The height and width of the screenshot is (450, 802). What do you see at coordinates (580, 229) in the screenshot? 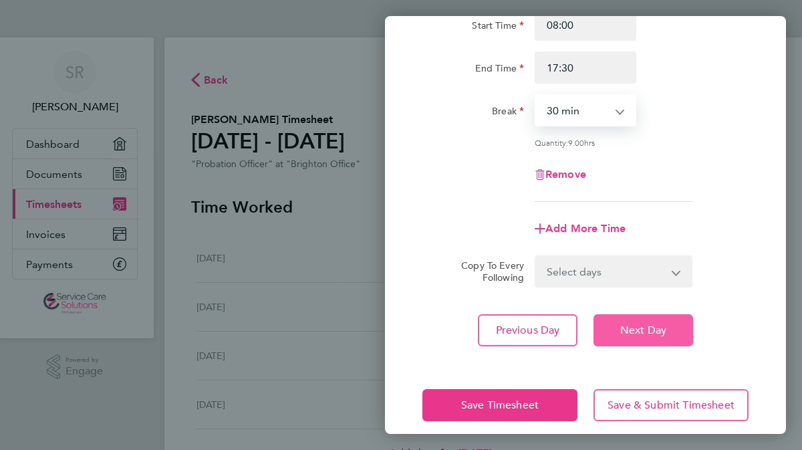
I see `button: Add More Time` at bounding box center [580, 229].